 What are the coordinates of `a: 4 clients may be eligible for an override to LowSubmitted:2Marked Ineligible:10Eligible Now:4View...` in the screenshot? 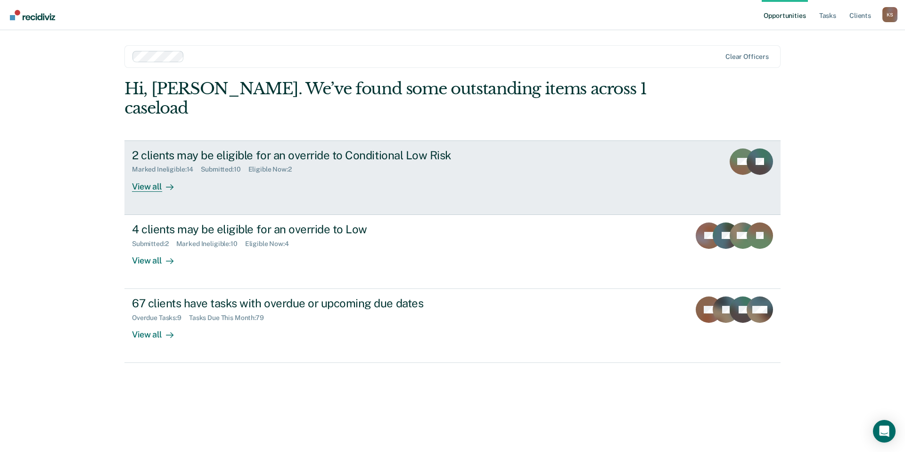 It's located at (453, 252).